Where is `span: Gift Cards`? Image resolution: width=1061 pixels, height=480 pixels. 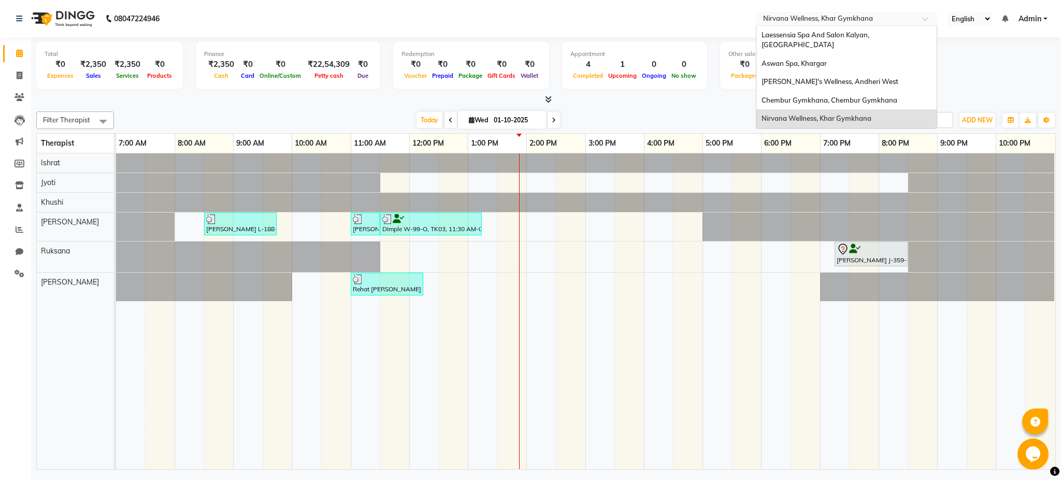
span: Gift Cards is located at coordinates (501, 76).